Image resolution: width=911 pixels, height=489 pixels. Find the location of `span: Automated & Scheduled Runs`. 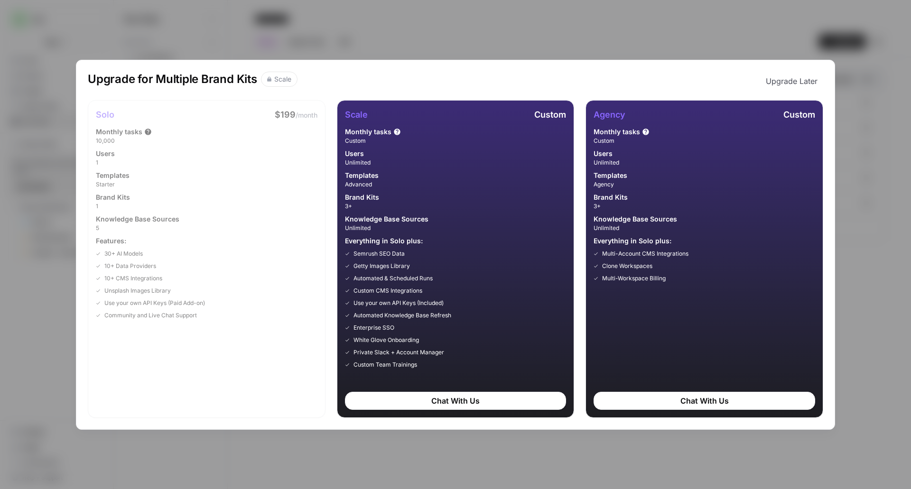

span: Automated & Scheduled Runs is located at coordinates (393, 279).